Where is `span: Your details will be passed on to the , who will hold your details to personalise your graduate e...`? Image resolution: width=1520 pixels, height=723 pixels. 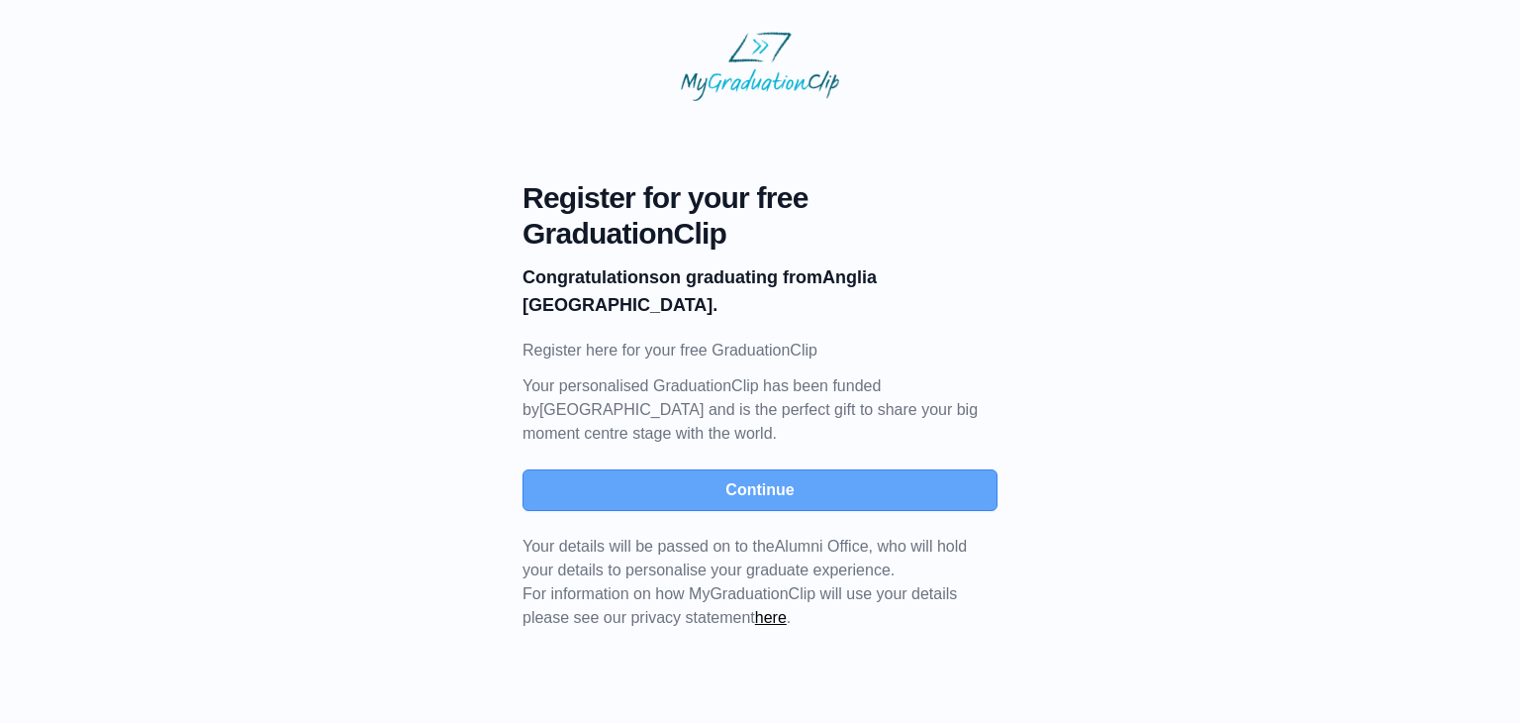
span: Your details will be passed on to the , who will hold your details to personalise your graduate e... is located at coordinates (744, 557).